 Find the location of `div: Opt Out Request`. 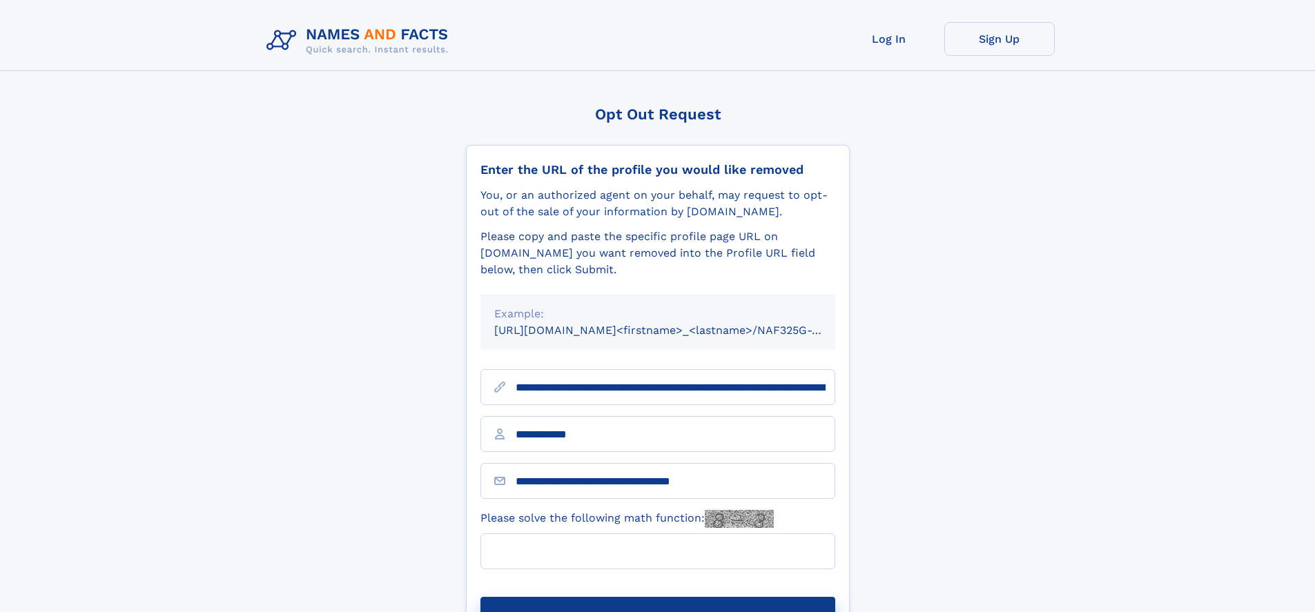

div: Opt Out Request is located at coordinates (658, 114).